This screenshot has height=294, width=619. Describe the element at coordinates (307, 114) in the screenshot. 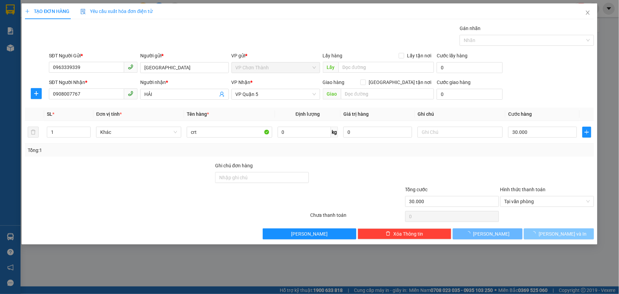

I see `span: Định lượng` at that location.